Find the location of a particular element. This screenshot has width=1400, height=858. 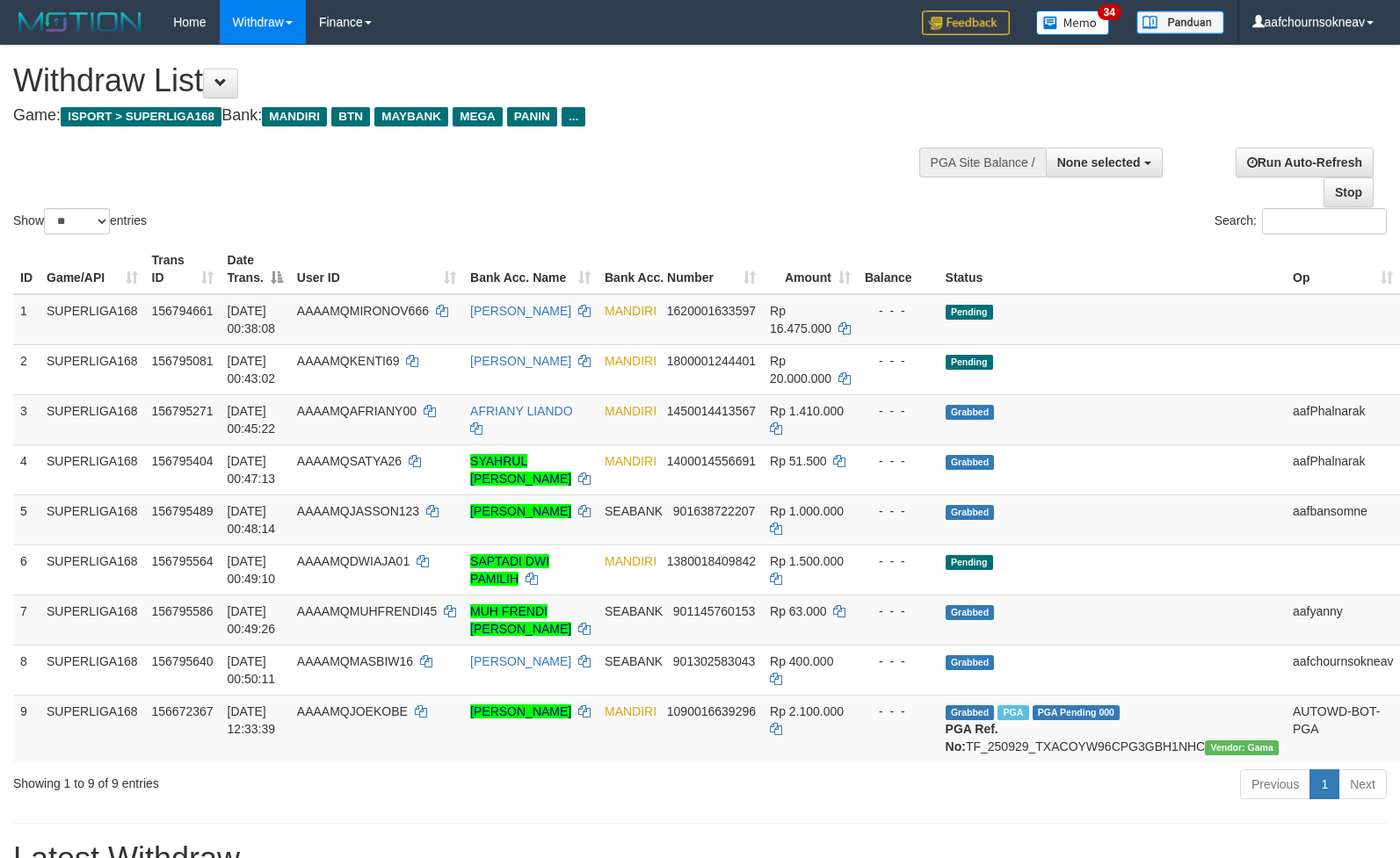

span: Copy 1090016639296 to clipboard is located at coordinates (710, 711).